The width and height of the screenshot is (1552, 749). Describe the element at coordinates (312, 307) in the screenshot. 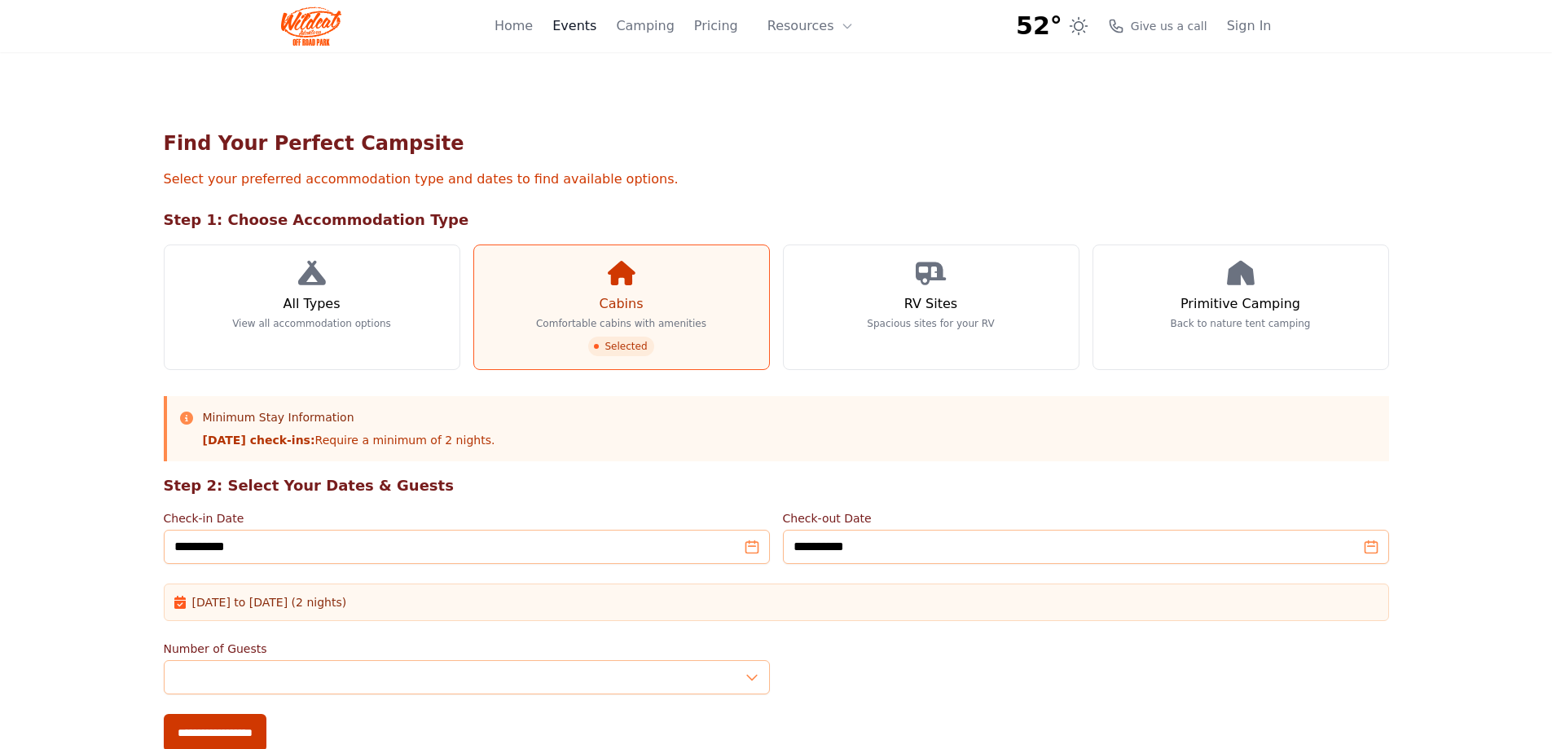

I see `a: All Types View all accommodation options` at that location.